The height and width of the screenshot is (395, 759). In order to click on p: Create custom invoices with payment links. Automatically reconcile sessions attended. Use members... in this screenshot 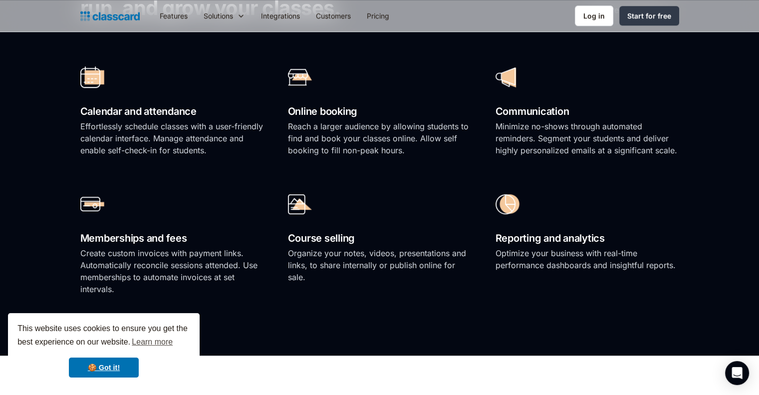, I will do `click(172, 271)`.